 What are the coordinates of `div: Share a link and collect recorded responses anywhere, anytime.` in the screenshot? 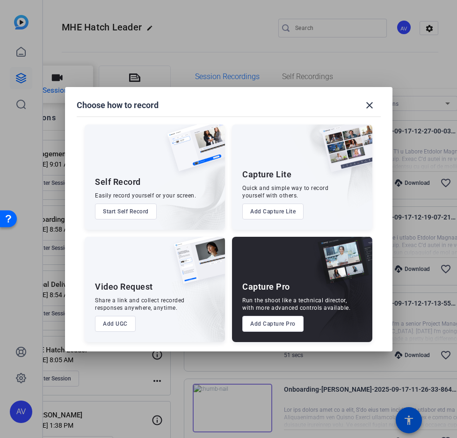 It's located at (140, 304).